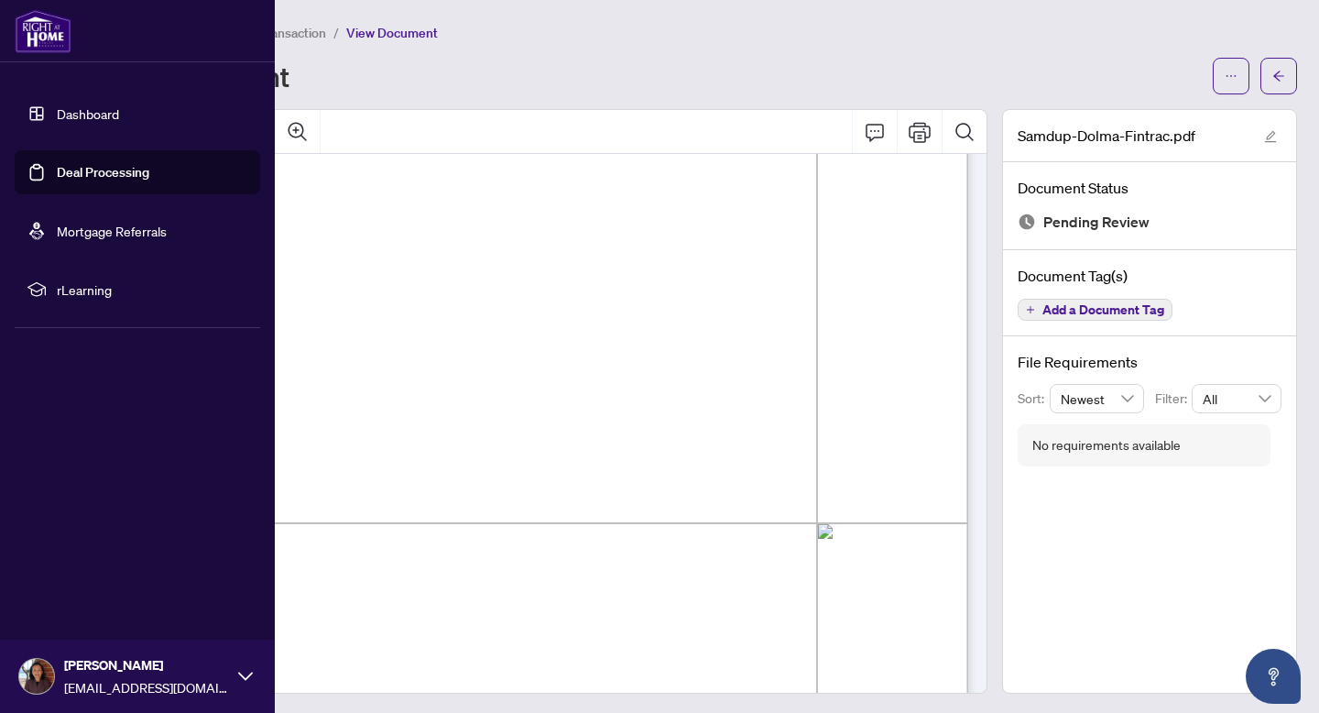 This screenshot has height=713, width=1319. I want to click on span: plus, so click(1031, 310).